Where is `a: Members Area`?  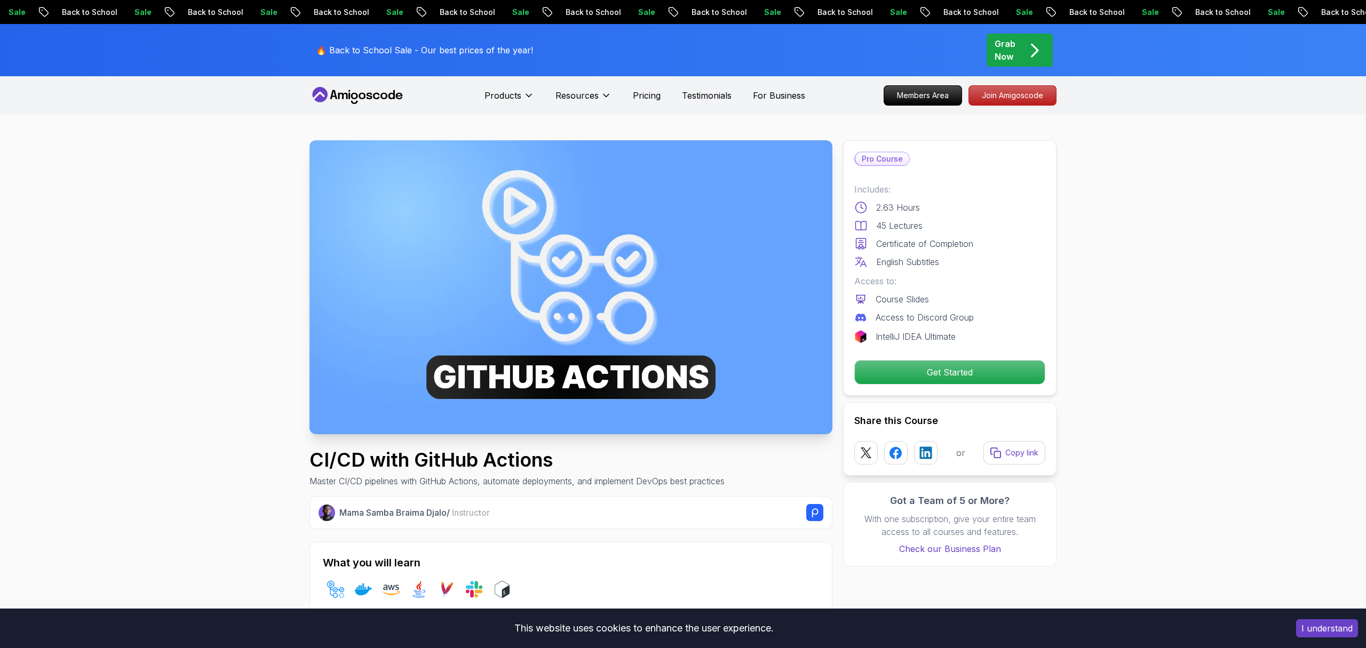
a: Members Area is located at coordinates (922, 95).